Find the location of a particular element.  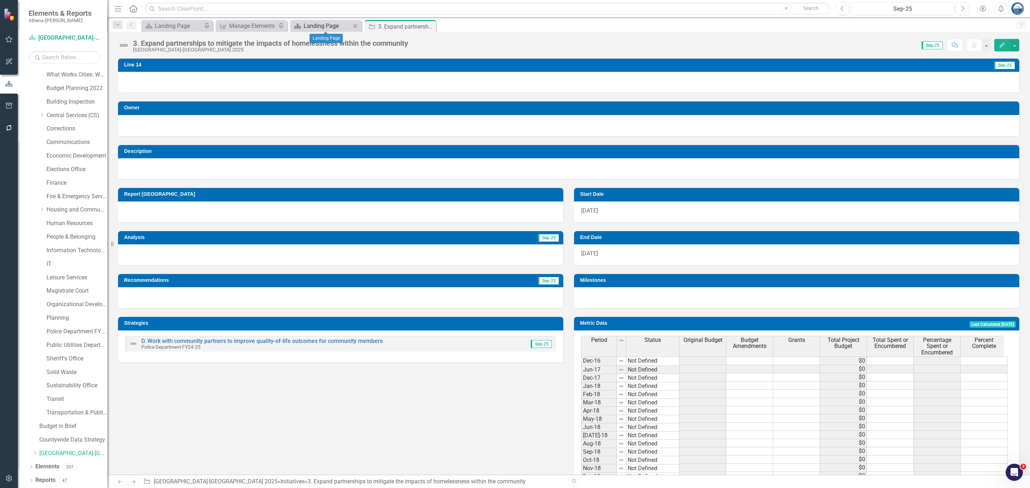

a: Magistrate Court is located at coordinates (77, 291).